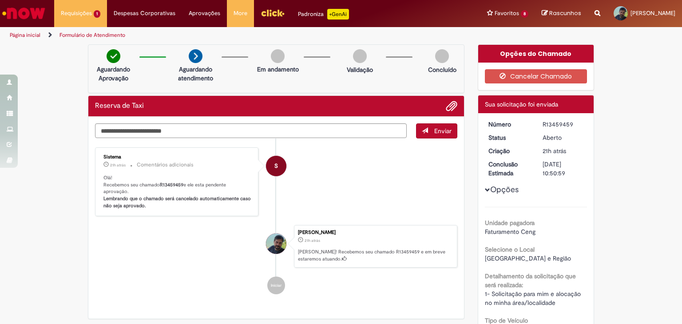  I want to click on small: Comentários adicionais, so click(165, 165).